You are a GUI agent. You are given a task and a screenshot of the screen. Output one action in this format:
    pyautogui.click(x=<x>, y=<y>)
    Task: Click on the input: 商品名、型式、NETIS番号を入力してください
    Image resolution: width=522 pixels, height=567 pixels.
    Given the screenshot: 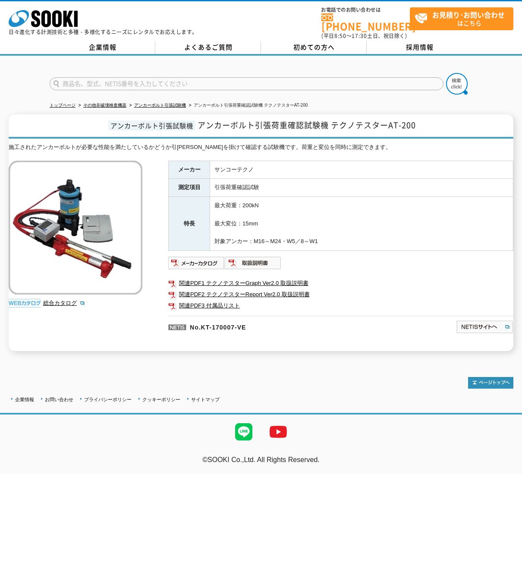 What is the action you would take?
    pyautogui.click(x=246, y=84)
    